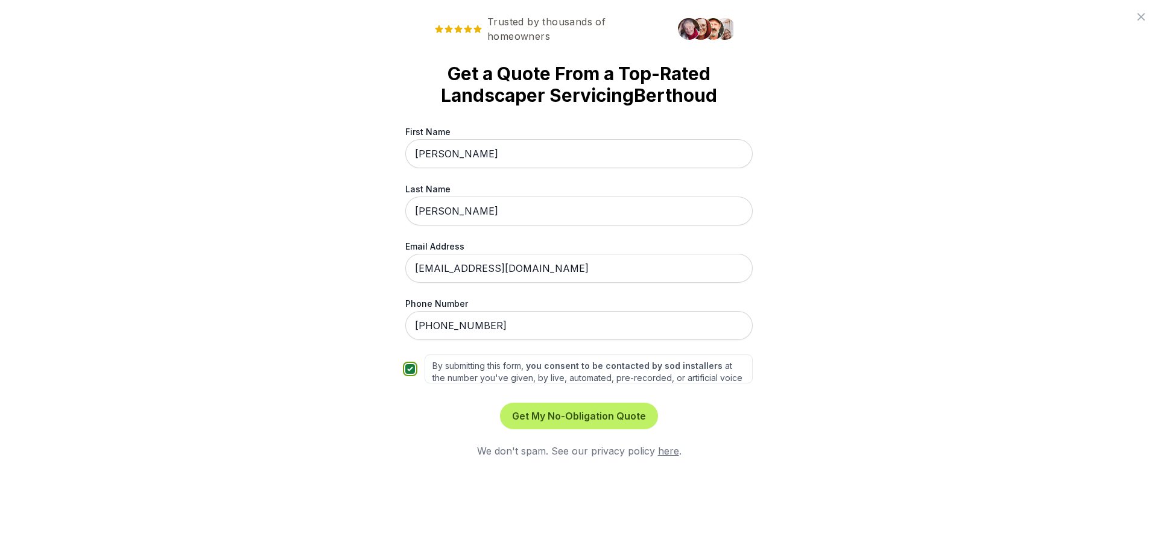 This screenshot has height=554, width=1158. What do you see at coordinates (579, 84) in the screenshot?
I see `strong: Get a Quote From a Top-Rated Landscaper Servicing Berthoud` at bounding box center [579, 84].